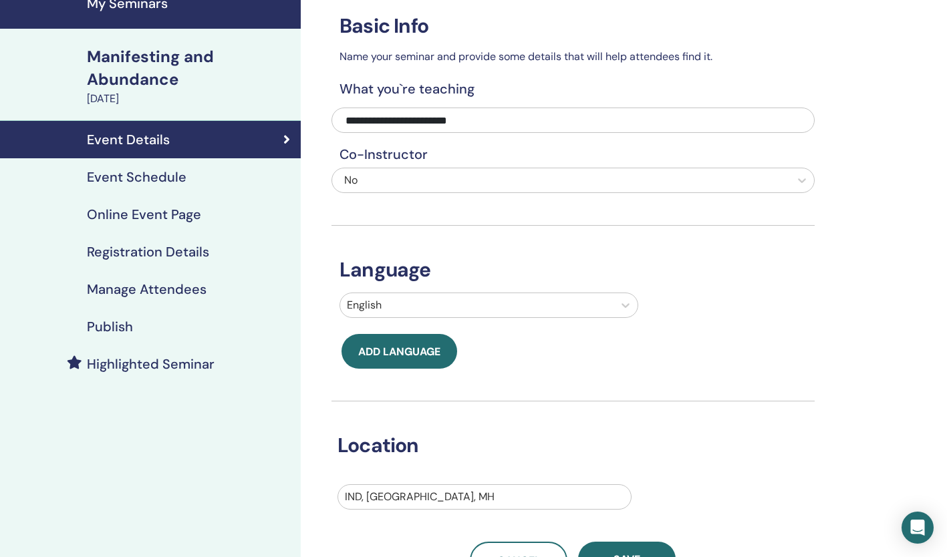  I want to click on div: Open Intercom Messenger, so click(917, 528).